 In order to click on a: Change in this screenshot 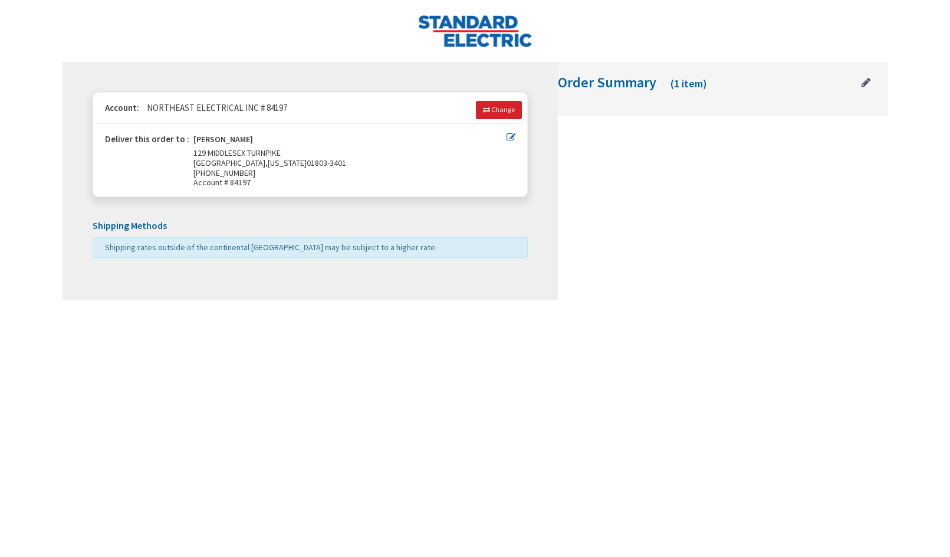, I will do `click(499, 110)`.